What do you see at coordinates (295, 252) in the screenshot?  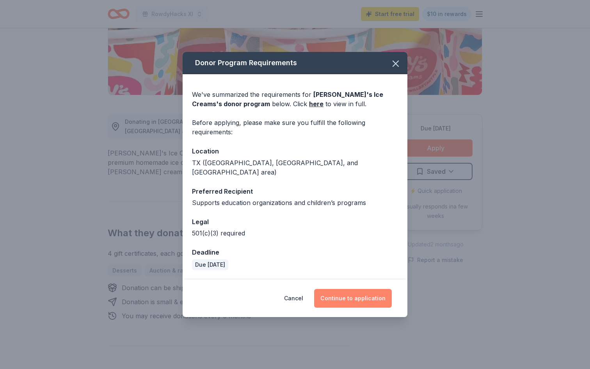 I see `div: Deadline` at bounding box center [295, 252].